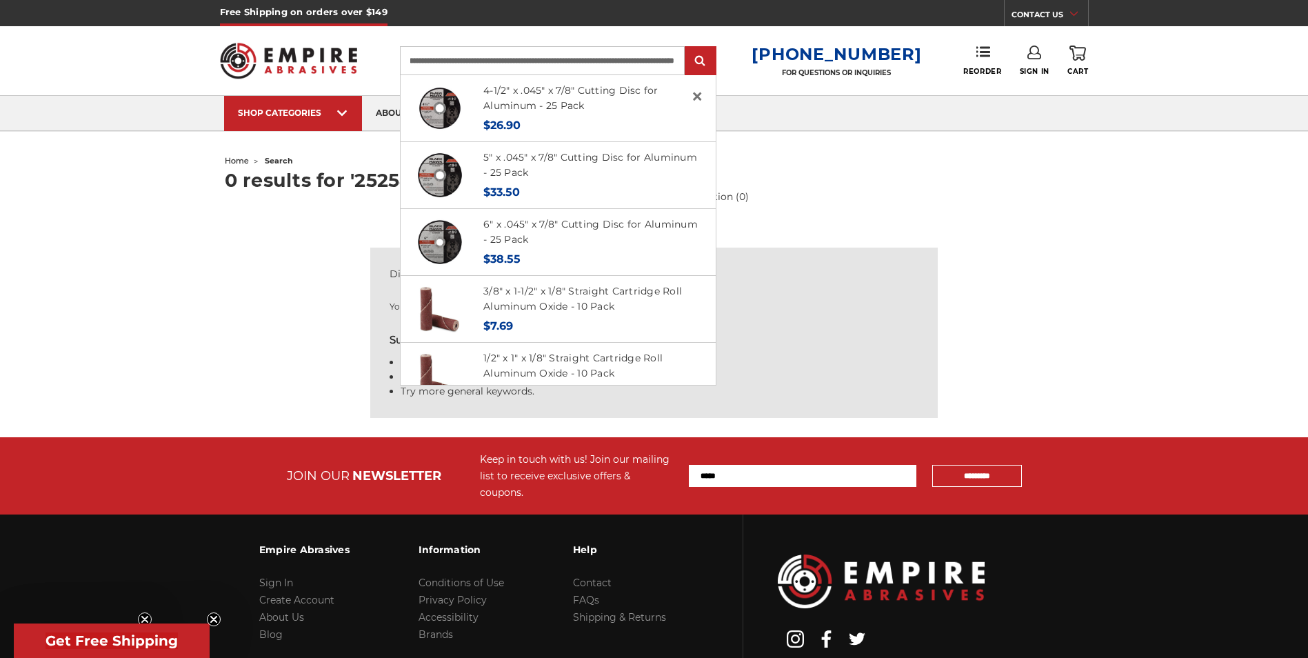  I want to click on span: Cart, so click(1078, 71).